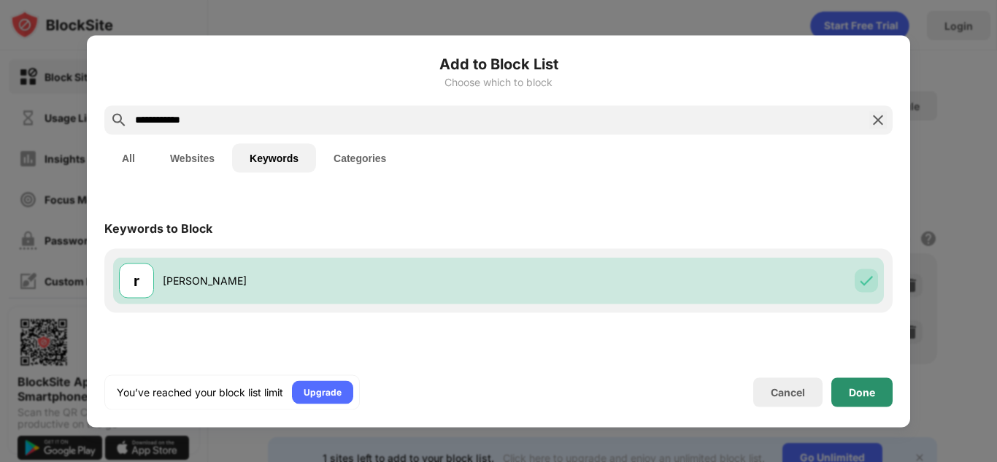 This screenshot has width=997, height=462. What do you see at coordinates (322, 392) in the screenshot?
I see `div: Upgrade` at bounding box center [322, 392].